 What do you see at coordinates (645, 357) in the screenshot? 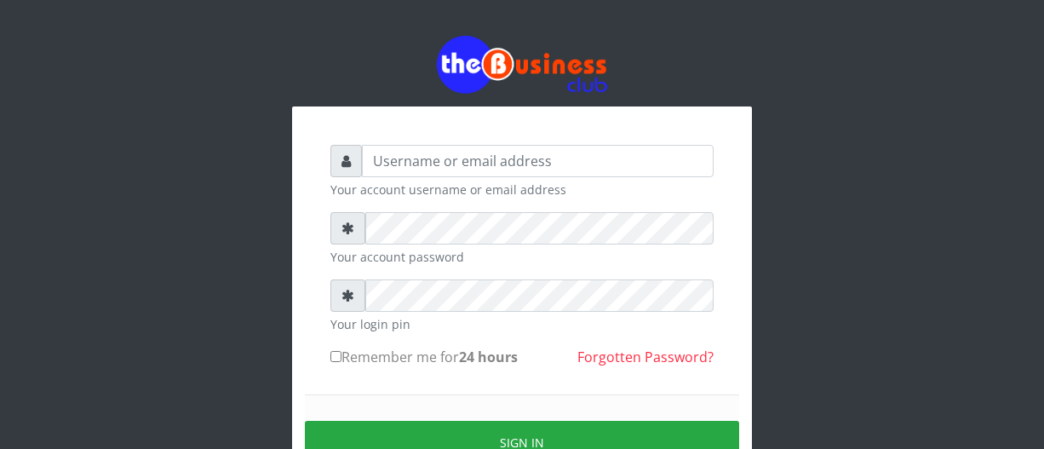
I see `a: Forgotten Password?` at bounding box center [645, 357].